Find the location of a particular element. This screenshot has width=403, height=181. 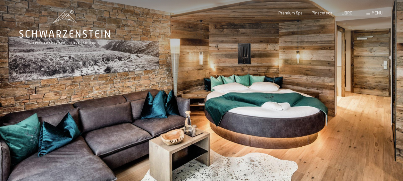

a: Pinacoteca is located at coordinates (322, 13).